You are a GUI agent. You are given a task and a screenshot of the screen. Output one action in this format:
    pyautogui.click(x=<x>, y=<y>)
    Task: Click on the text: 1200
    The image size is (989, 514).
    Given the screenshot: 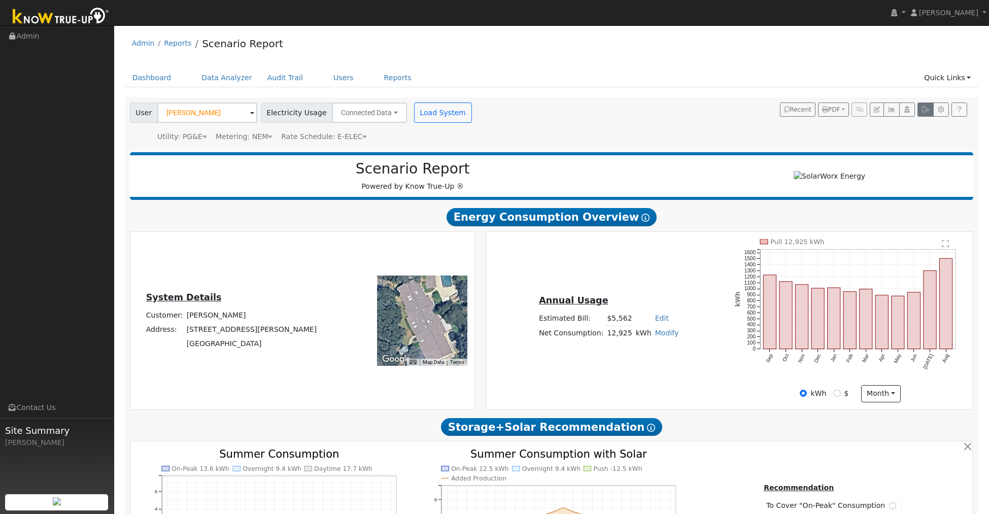 What is the action you would take?
    pyautogui.click(x=750, y=276)
    